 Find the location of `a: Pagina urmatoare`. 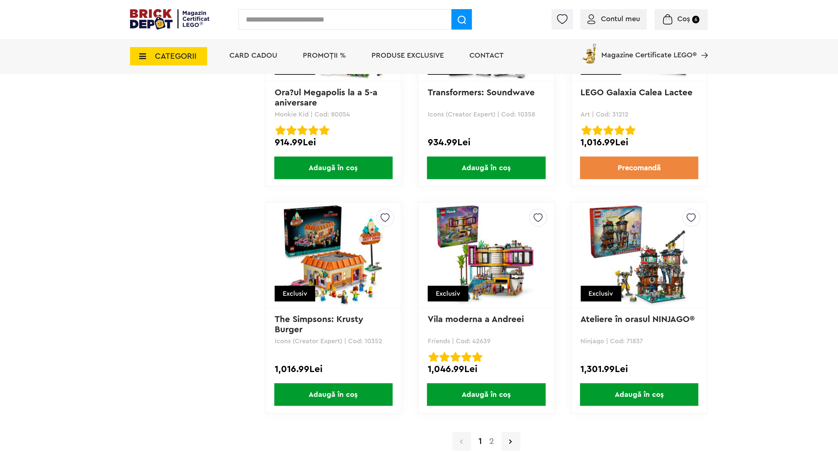

a: Pagina urmatoare is located at coordinates (511, 442).